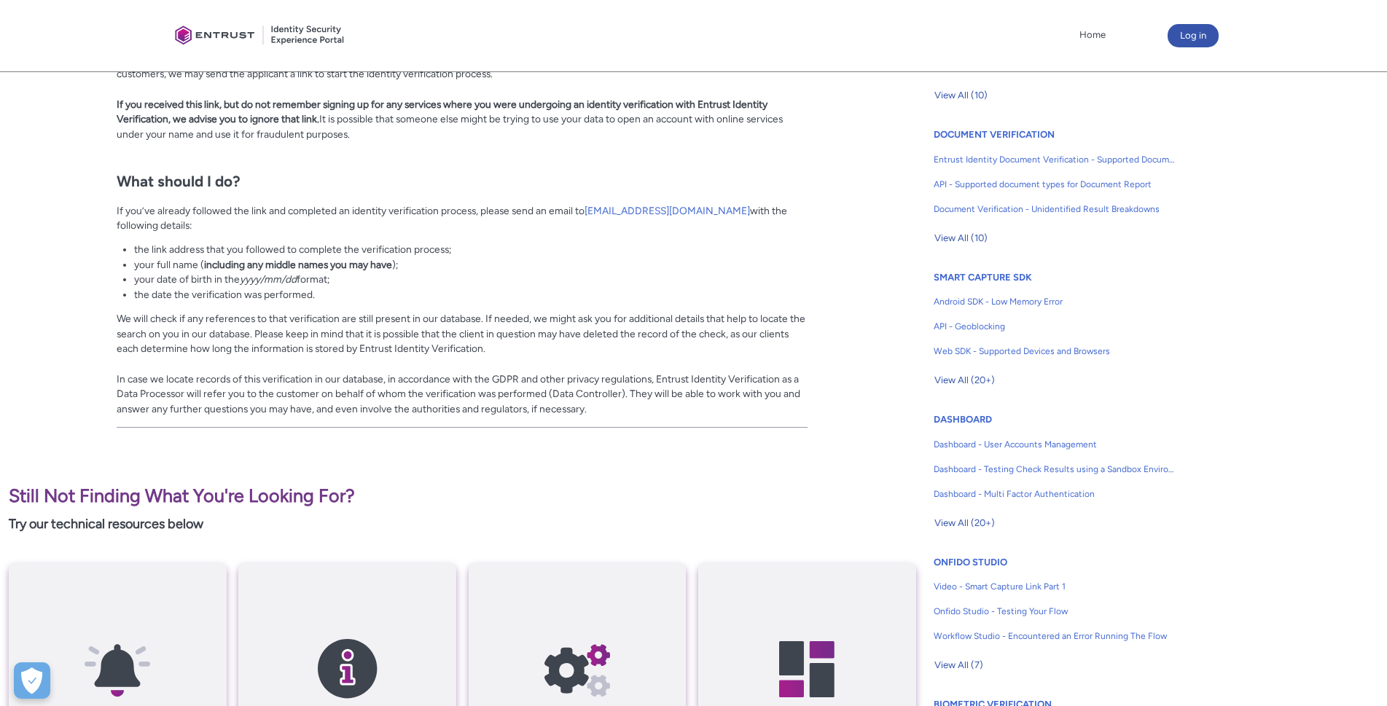  I want to click on strong: If you received this link, but do not remember signing up for any services where you were undergo..., so click(442, 112).